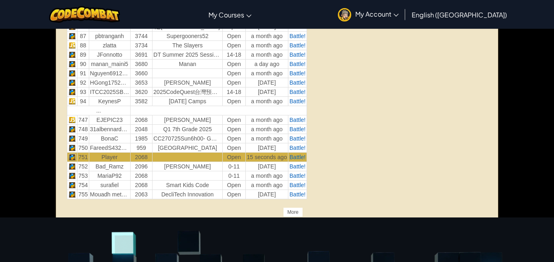 The width and height of the screenshot is (554, 262). What do you see at coordinates (141, 36) in the screenshot?
I see `td: 3744` at bounding box center [141, 36].